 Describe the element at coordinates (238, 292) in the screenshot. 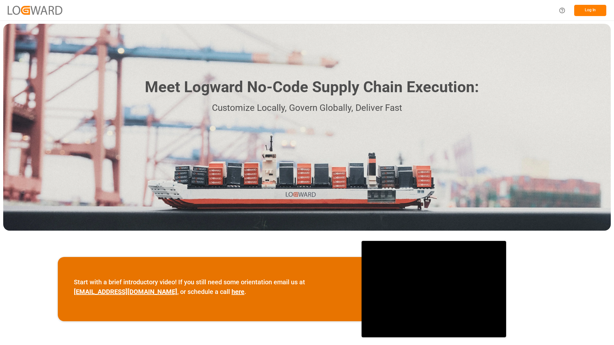

I see `a: here` at that location.